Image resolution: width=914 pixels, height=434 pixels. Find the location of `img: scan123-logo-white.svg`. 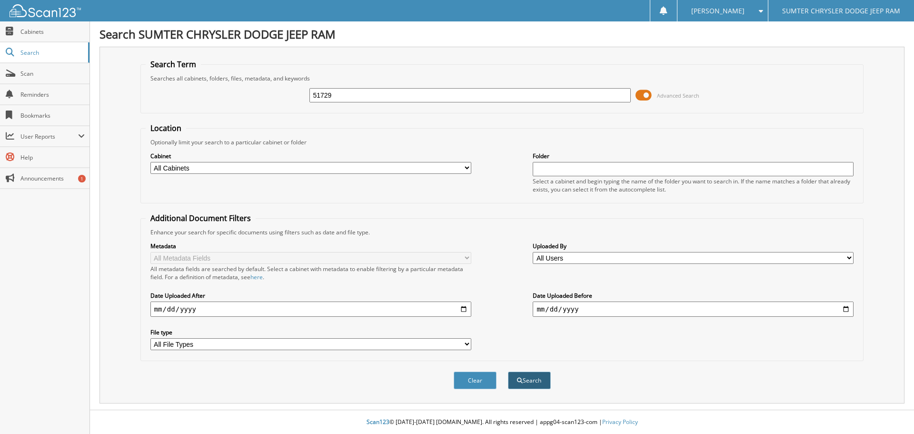

img: scan123-logo-white.svg is located at coordinates (45, 10).